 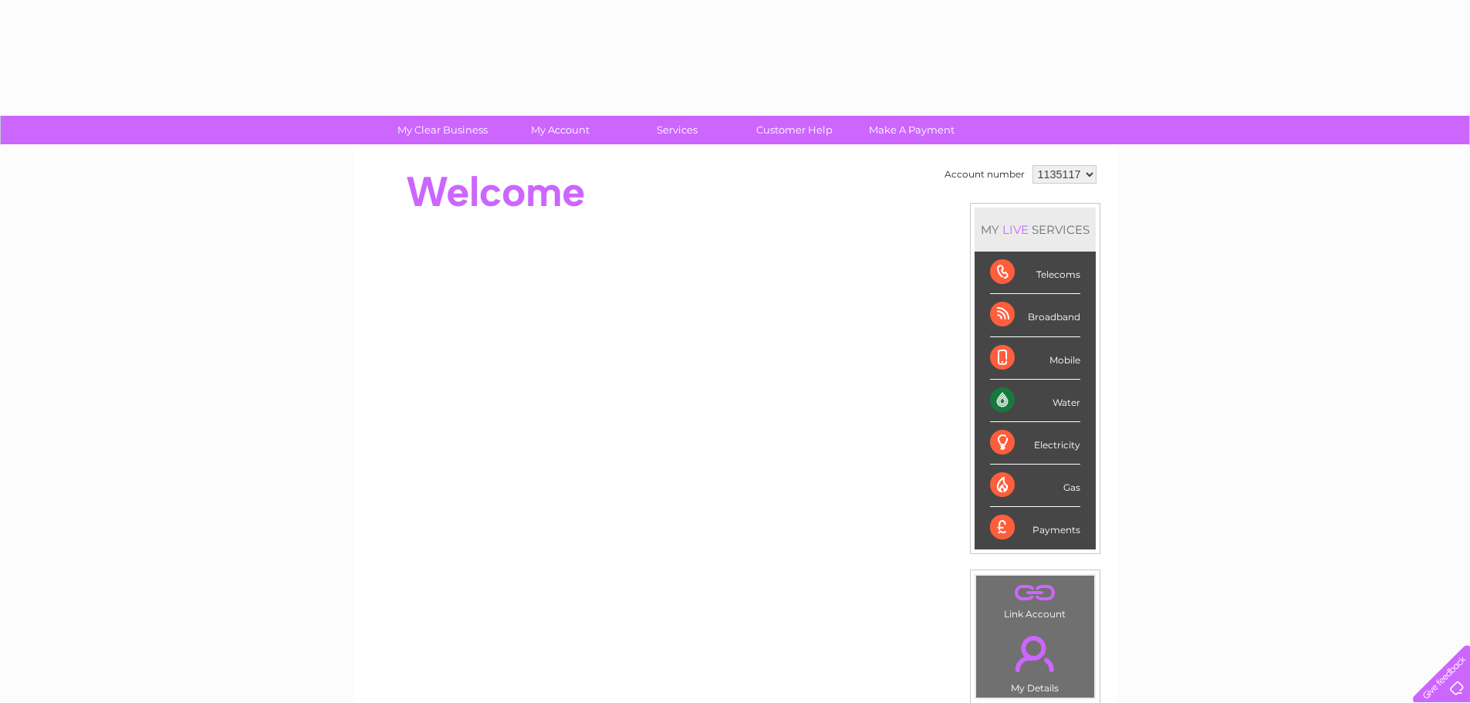 What do you see at coordinates (1035, 528) in the screenshot?
I see `div: Payments` at bounding box center [1035, 528].